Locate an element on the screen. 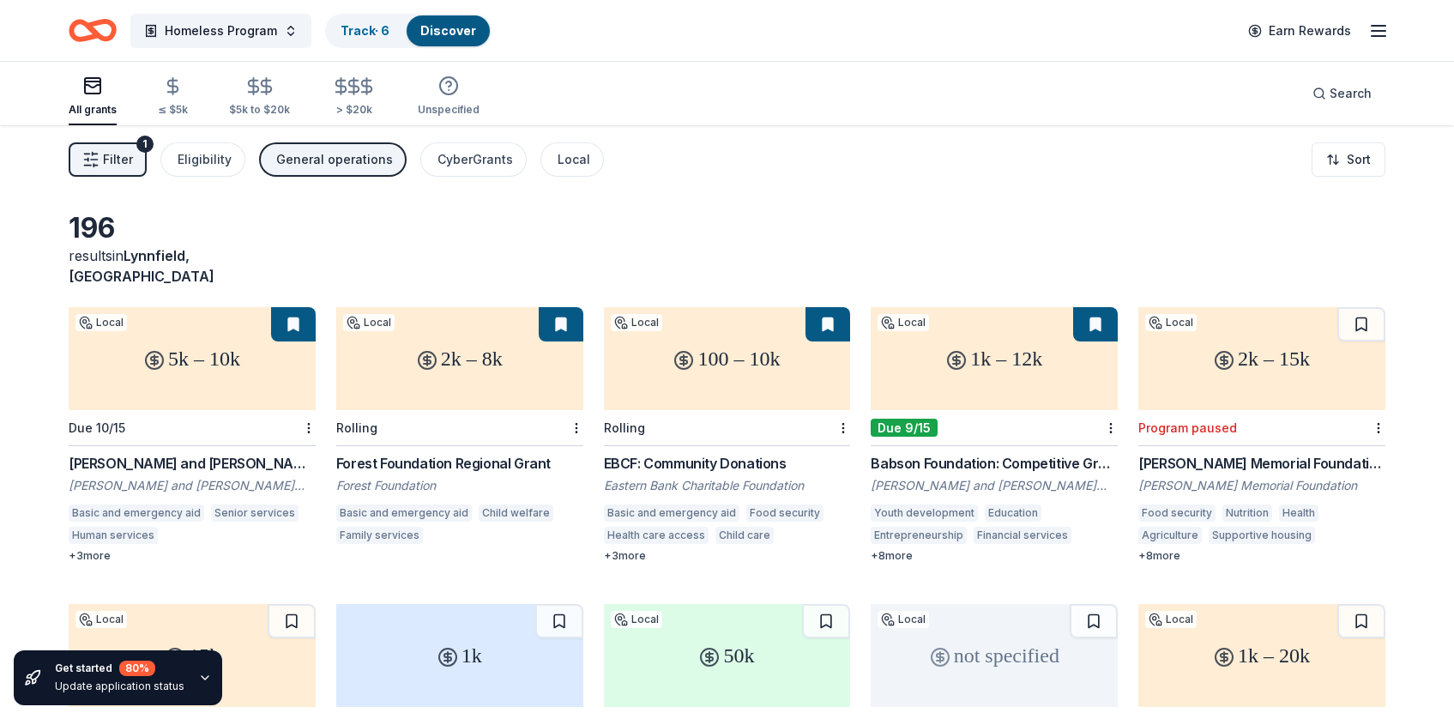  div: Nutrition is located at coordinates (1247, 513).